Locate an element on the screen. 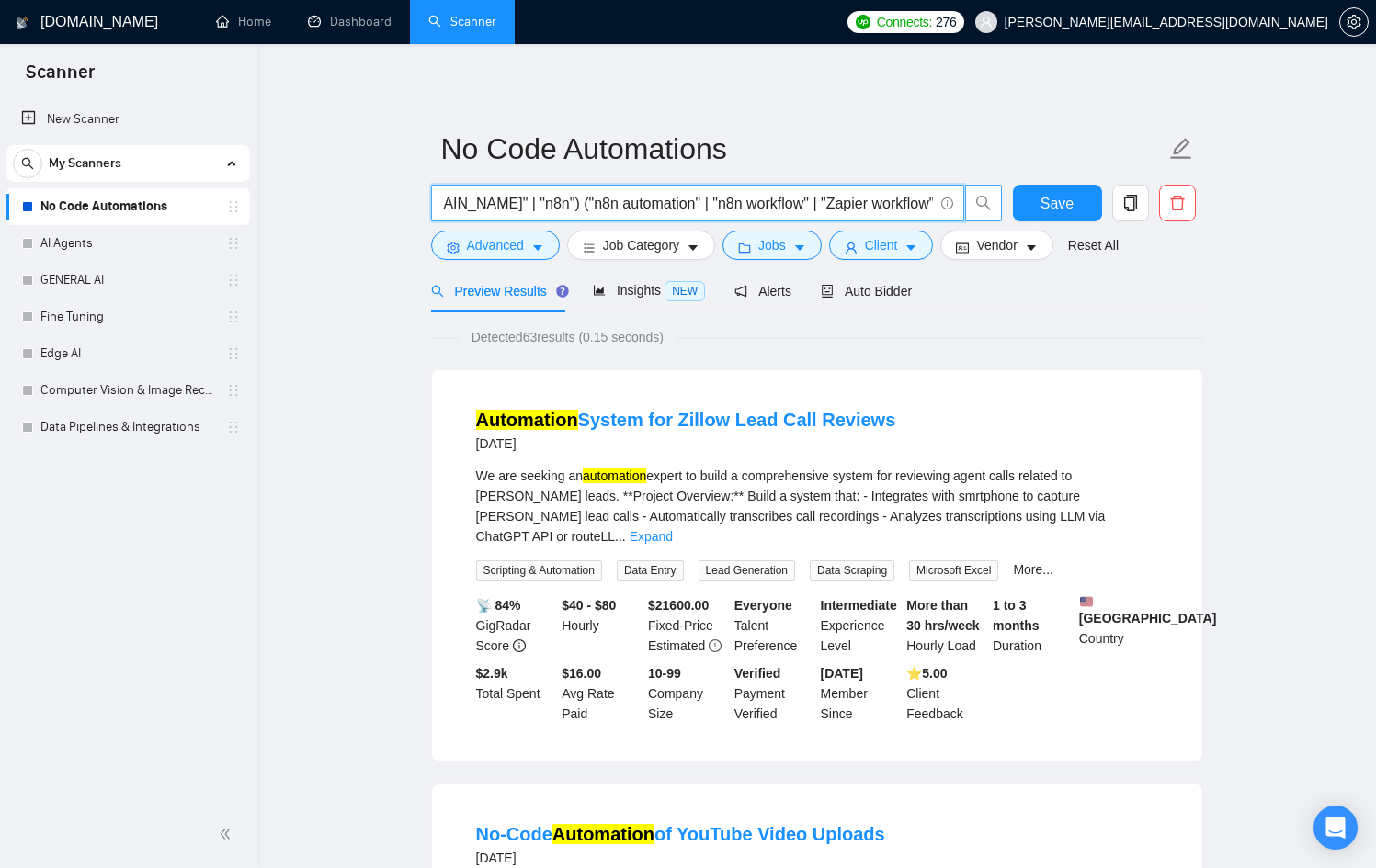  div: Hourly is located at coordinates (601, 625).